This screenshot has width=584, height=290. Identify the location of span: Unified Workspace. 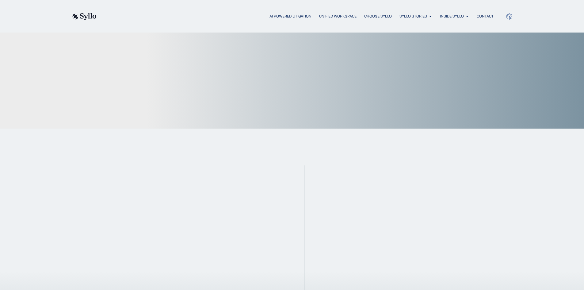
(338, 16).